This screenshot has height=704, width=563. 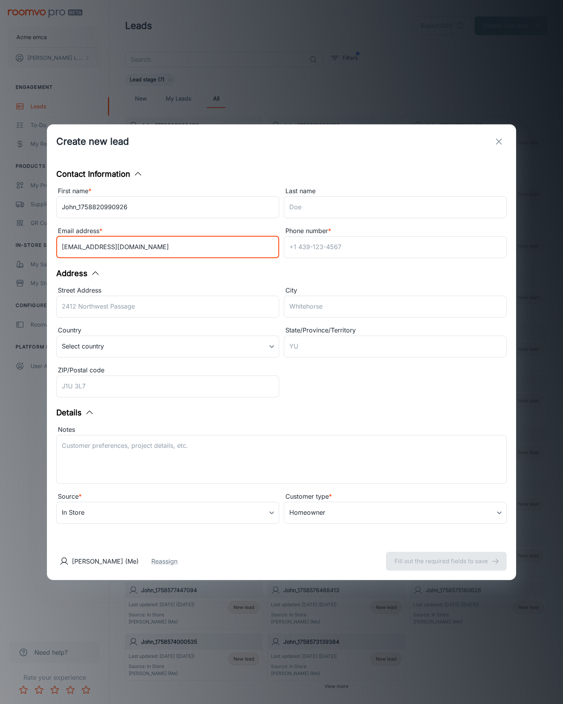 What do you see at coordinates (396, 231) in the screenshot?
I see `div: Phone number` at bounding box center [396, 231].